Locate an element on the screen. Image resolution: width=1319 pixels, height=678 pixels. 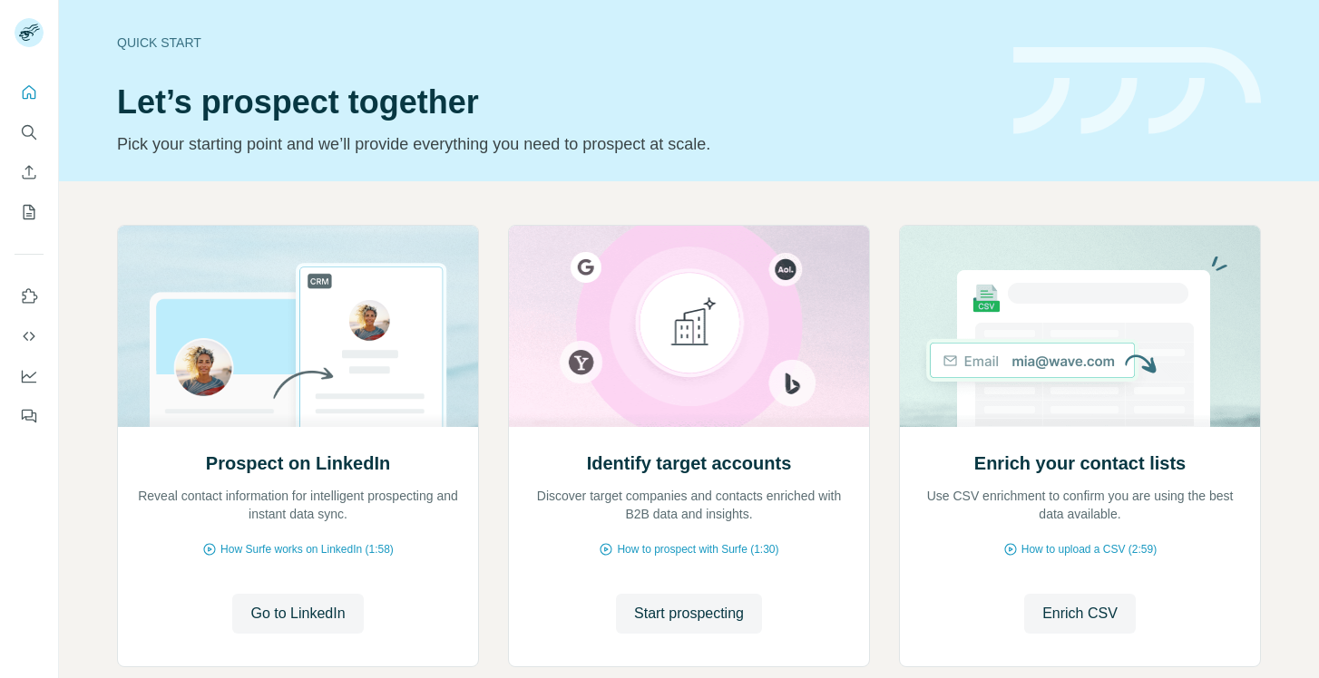
p: Use CSV enrichment to confirm you are using the best data available. is located at coordinates (1079, 505).